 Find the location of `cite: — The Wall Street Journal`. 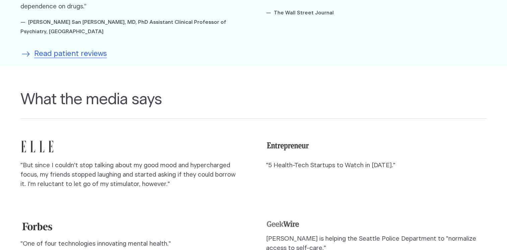

cite: — The Wall Street Journal is located at coordinates (300, 13).